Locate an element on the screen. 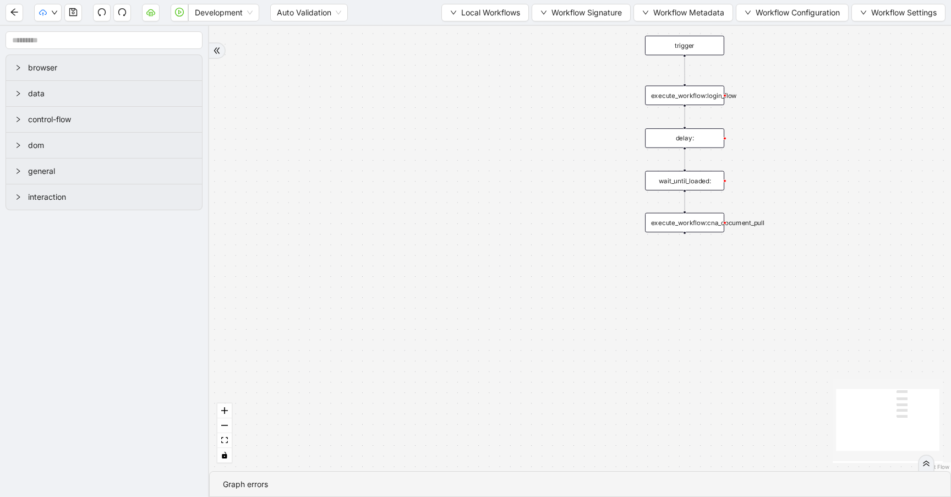  div: browser is located at coordinates (104, 68).